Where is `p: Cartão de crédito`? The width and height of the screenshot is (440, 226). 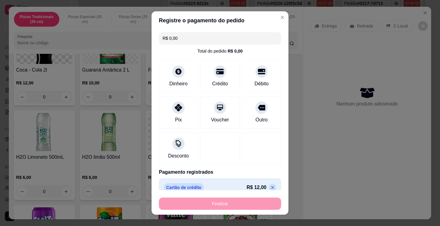 p: Cartão de crédito is located at coordinates (184, 187).